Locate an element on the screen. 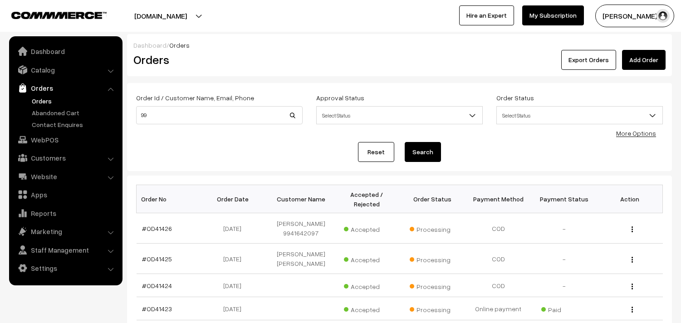 The width and height of the screenshot is (681, 323). a: Marketing is located at coordinates (65, 231).